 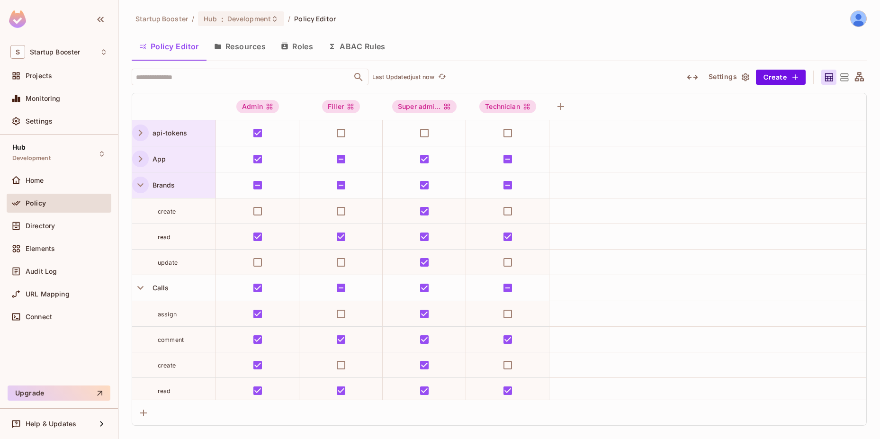 What do you see at coordinates (36, 203) in the screenshot?
I see `span: Policy` at bounding box center [36, 203].